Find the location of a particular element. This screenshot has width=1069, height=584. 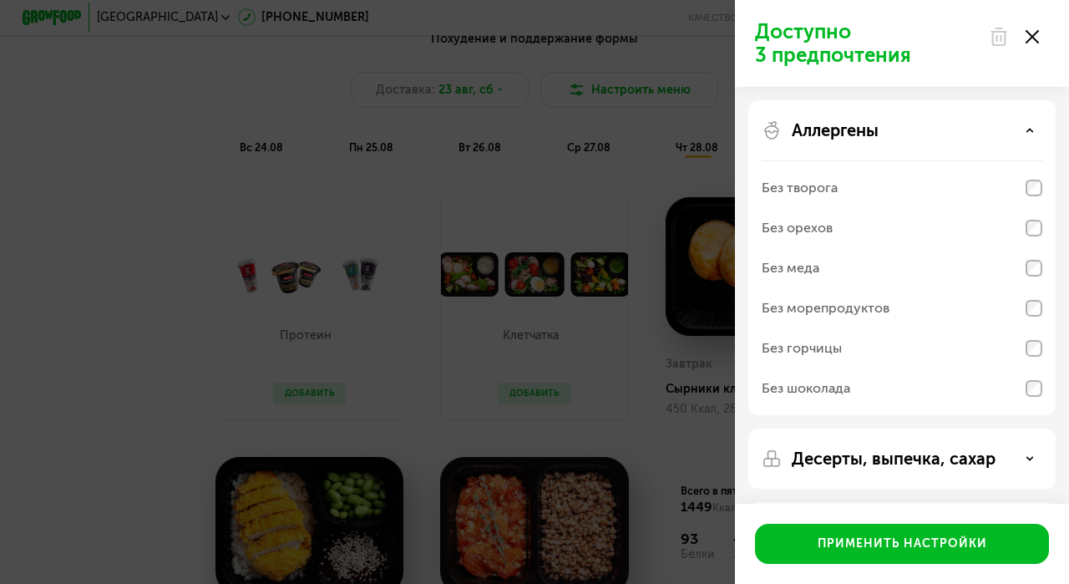

p: Доступно 3 предпочтения is located at coordinates (867, 43).